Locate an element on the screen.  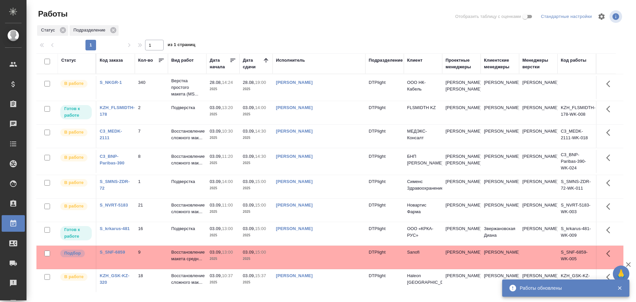
td: C3_MEDK-2111-WK-018 is located at coordinates (577, 136).